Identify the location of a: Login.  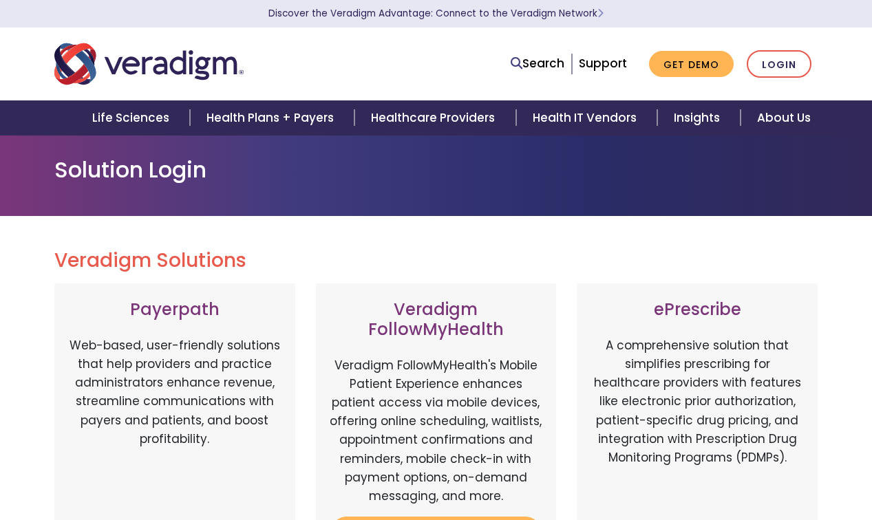
(779, 64).